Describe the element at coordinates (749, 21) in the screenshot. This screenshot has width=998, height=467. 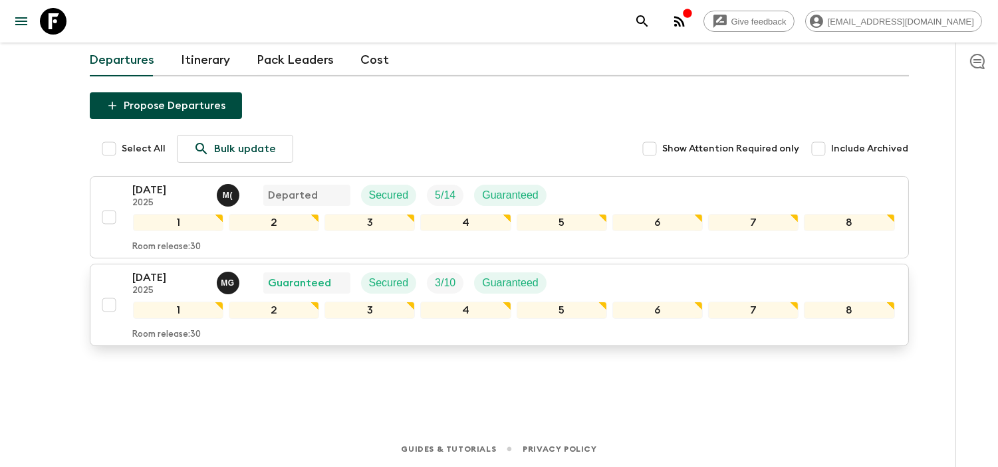
I see `a: Give feedback` at that location.